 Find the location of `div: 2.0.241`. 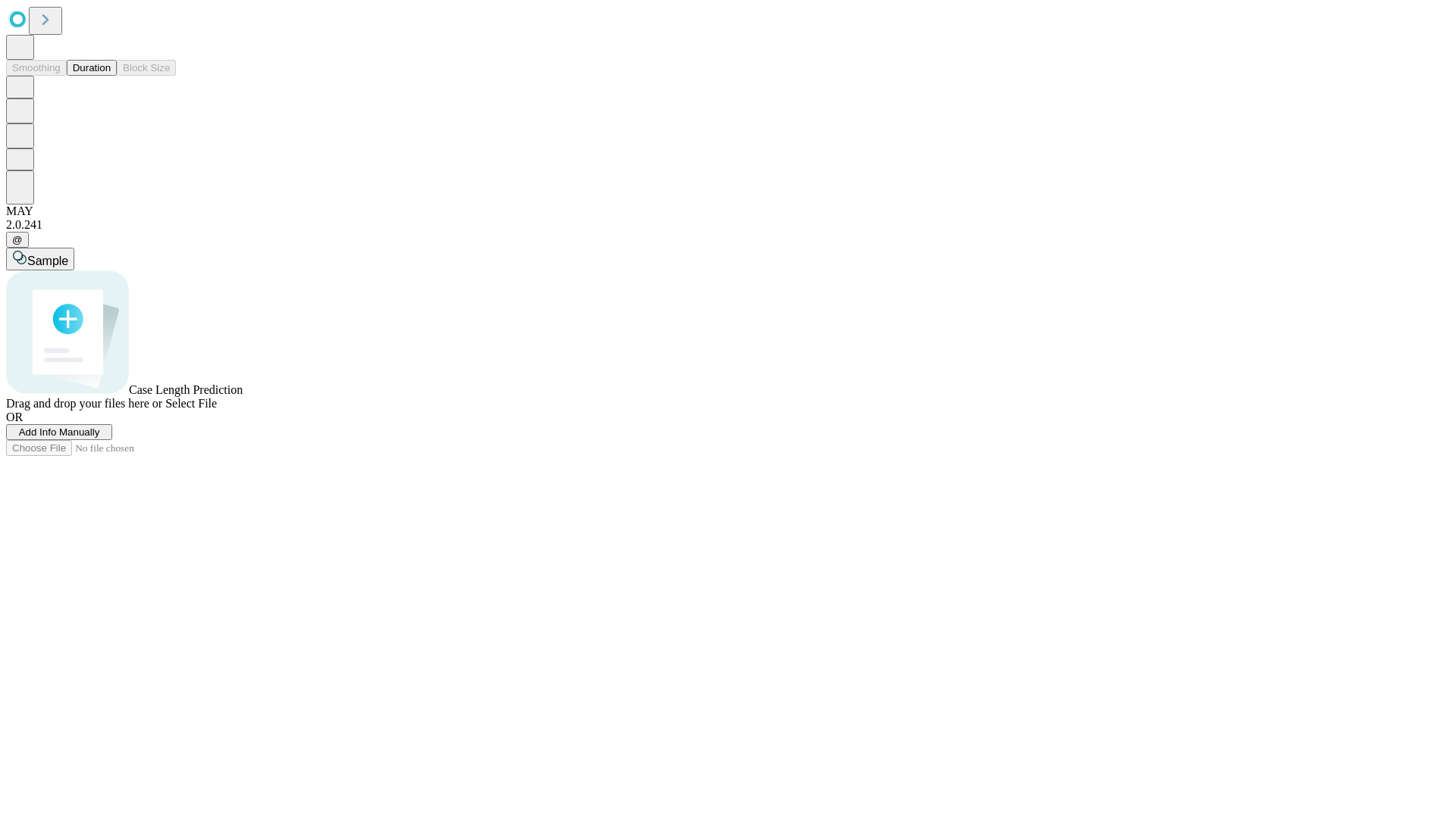

div: 2.0.241 is located at coordinates (728, 225).